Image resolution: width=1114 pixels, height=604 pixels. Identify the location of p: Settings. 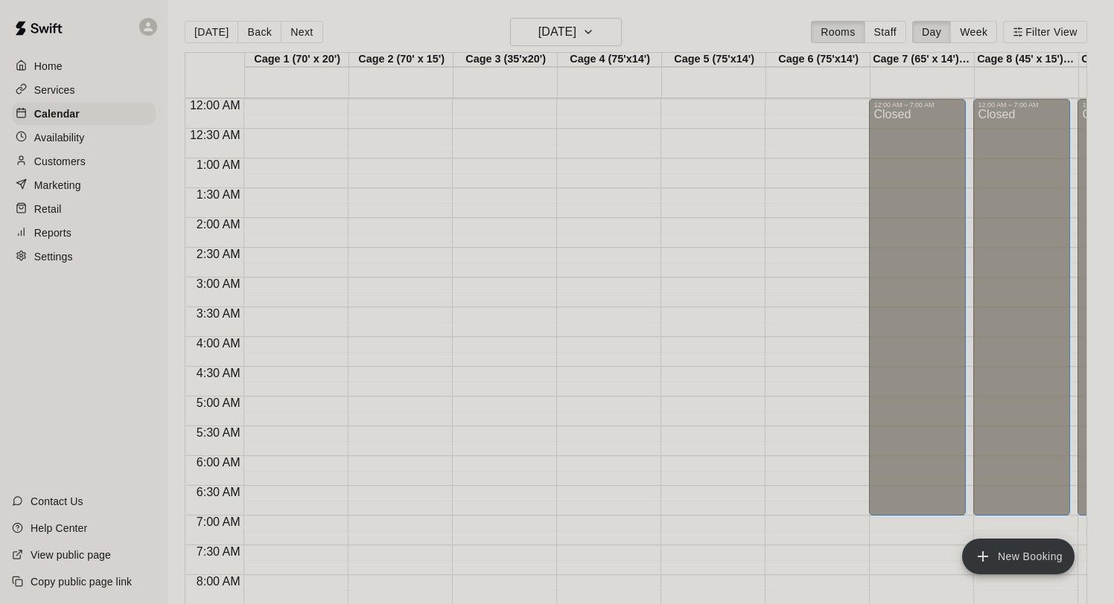
(54, 257).